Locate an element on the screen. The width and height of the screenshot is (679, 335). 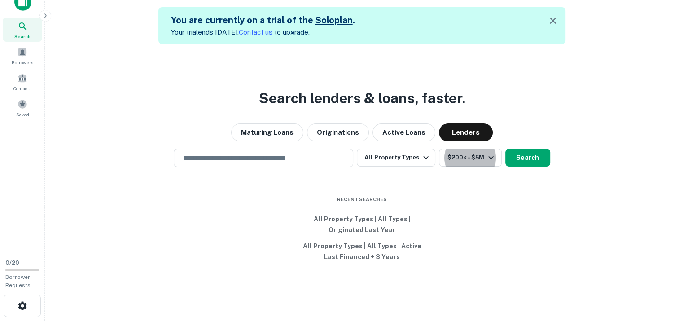
span: Borrowers is located at coordinates (22, 62).